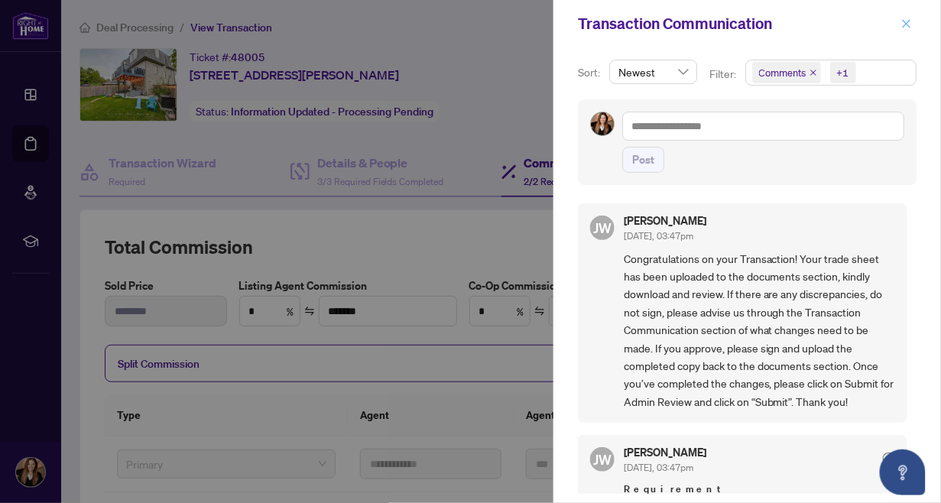 The image size is (941, 503). What do you see at coordinates (889, 459) in the screenshot?
I see `span: check-circle` at bounding box center [889, 459].